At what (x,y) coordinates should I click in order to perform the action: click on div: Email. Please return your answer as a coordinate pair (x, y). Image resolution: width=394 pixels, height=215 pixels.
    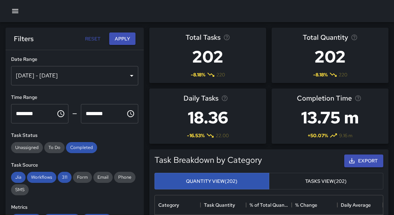
    Looking at the image, I should click on (103, 177).